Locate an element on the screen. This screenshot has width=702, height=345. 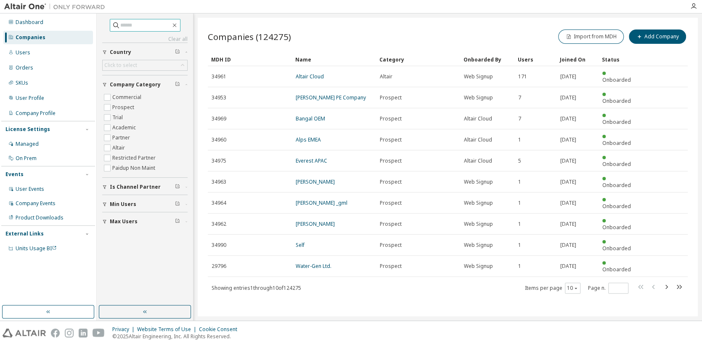
a: Altair Cloud is located at coordinates (310, 76).